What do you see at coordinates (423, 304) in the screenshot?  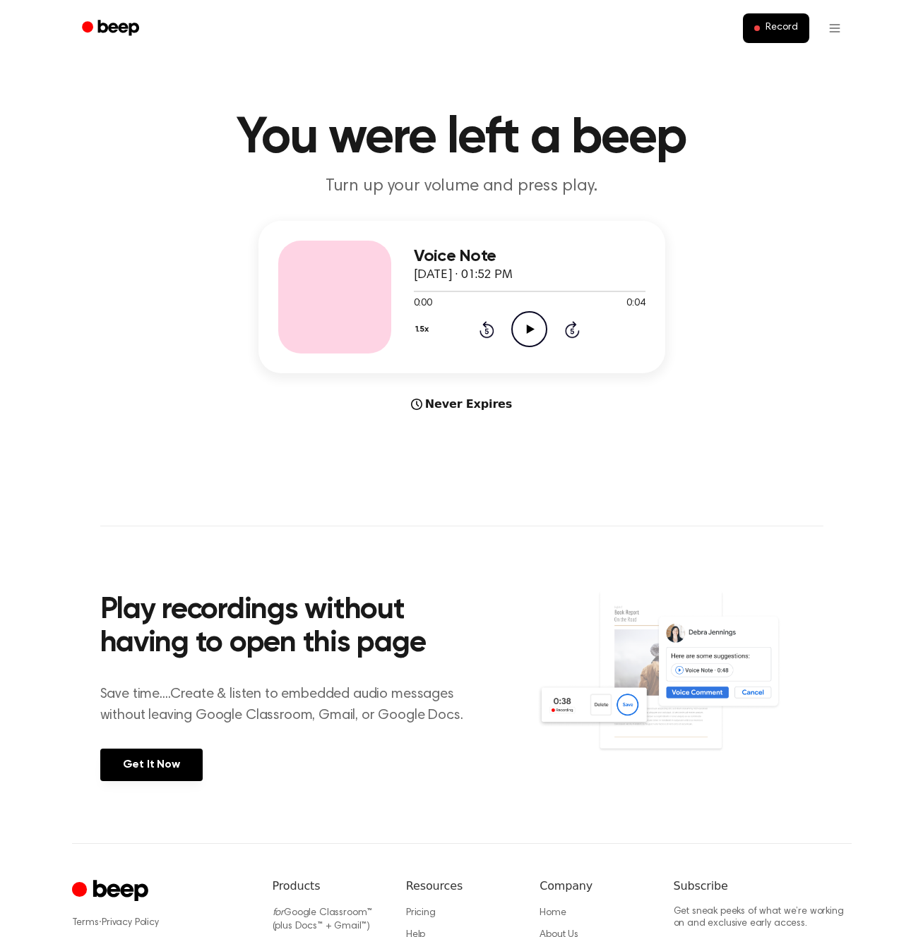 I see `span: 0:00` at bounding box center [423, 304].